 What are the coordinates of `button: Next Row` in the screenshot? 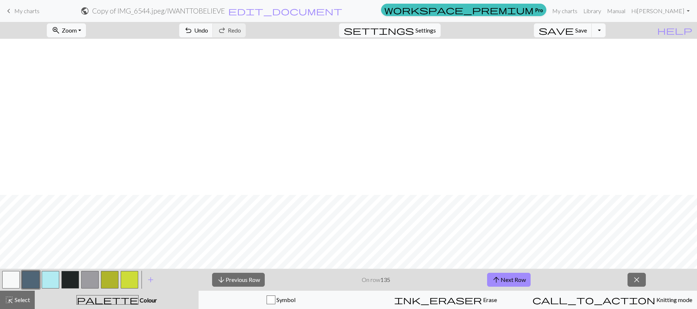 It's located at (508, 280).